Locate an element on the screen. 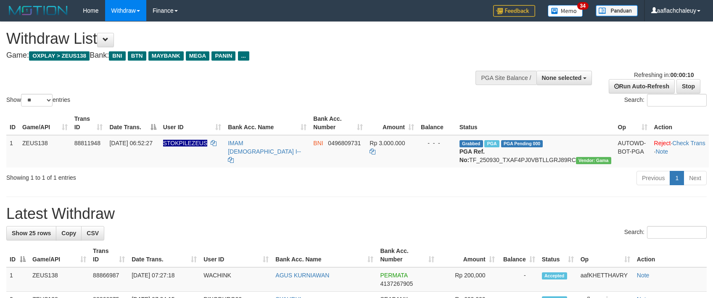 The width and height of the screenshot is (713, 298). span: 34 is located at coordinates (583, 6).